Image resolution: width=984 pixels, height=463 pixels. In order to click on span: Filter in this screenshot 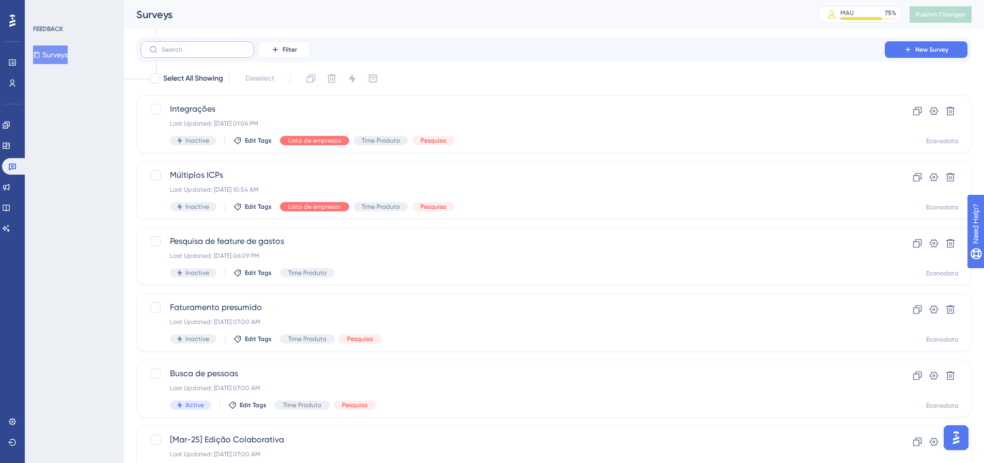, I will do `click(290, 50)`.